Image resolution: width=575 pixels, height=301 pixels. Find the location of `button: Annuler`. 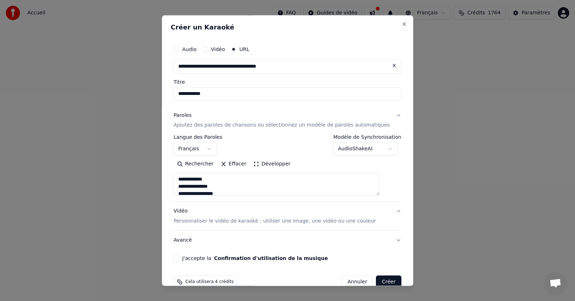

button: Annuler is located at coordinates (357, 282).